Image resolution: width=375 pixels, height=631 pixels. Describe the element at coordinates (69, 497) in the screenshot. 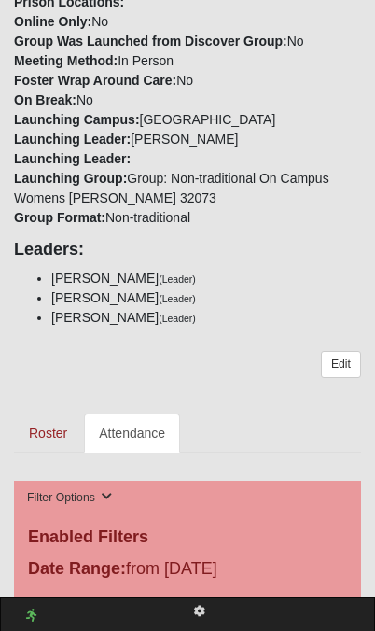

I see `button: Filter Options` at that location.